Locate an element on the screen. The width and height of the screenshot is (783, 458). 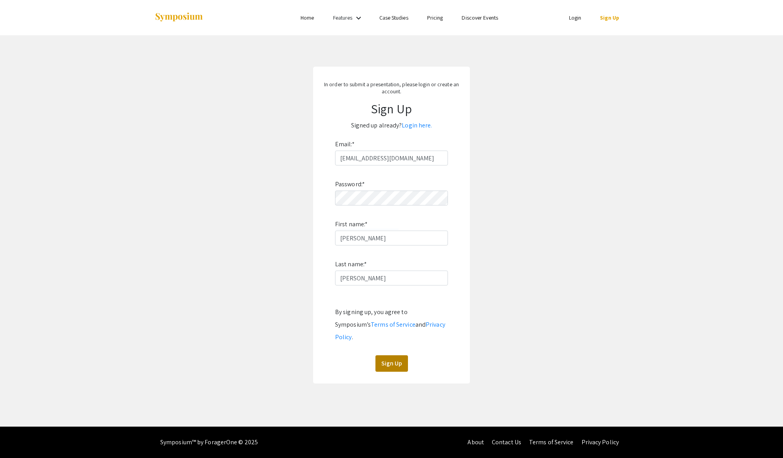
h1: Sign Up is located at coordinates (391, 109).